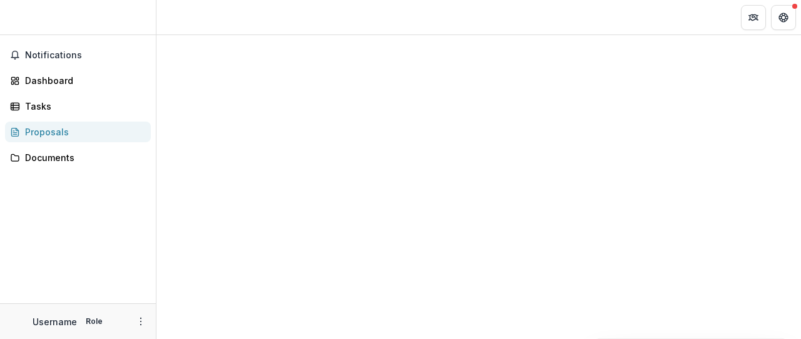  I want to click on a: Dashboard, so click(78, 80).